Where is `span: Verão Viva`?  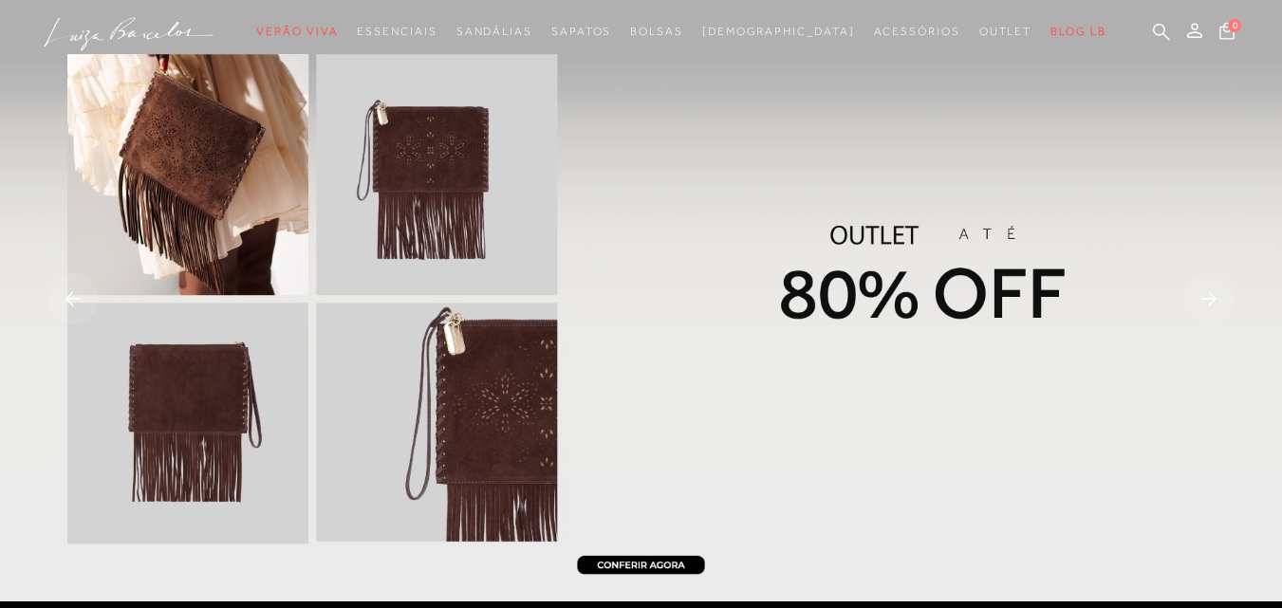 span: Verão Viva is located at coordinates (297, 31).